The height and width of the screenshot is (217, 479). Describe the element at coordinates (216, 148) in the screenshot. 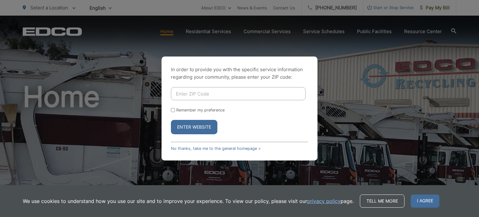

I see `a: No thanks, take me to the general homepage >` at that location.